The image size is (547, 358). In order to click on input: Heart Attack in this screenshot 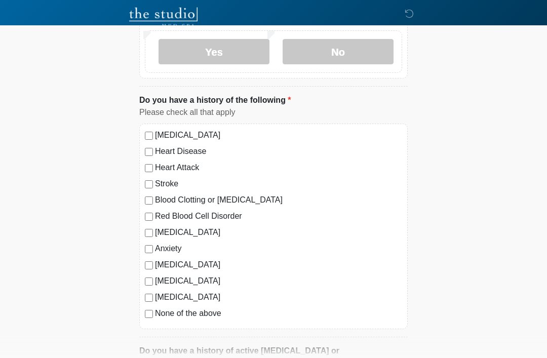, I will do `click(149, 169)`.